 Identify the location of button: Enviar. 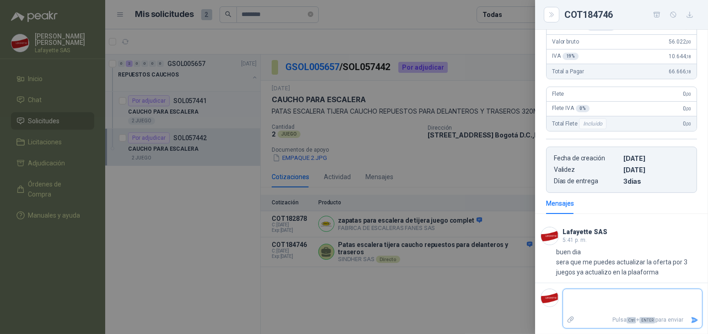
(695, 319).